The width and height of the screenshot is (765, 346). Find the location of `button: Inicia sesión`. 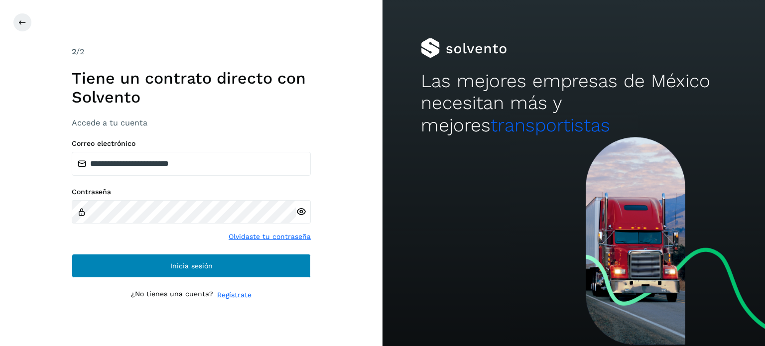

button: Inicia sesión is located at coordinates (191, 266).